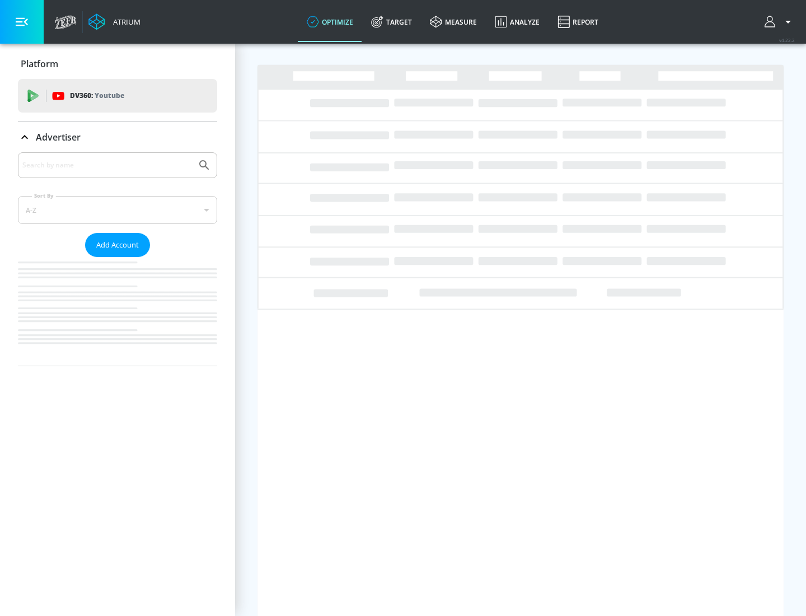 The width and height of the screenshot is (806, 616). What do you see at coordinates (39, 64) in the screenshot?
I see `p: Platform` at bounding box center [39, 64].